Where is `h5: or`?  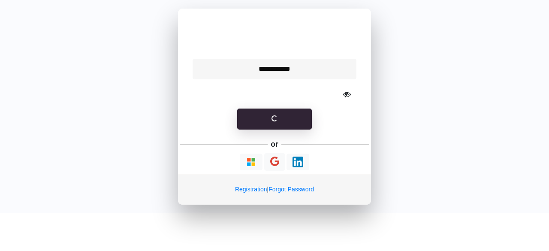 h5: or is located at coordinates (274, 144).